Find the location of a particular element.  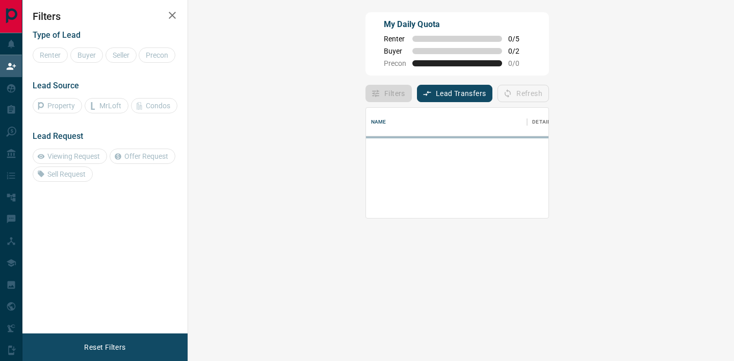

button: Lead Transfers is located at coordinates (455, 93).